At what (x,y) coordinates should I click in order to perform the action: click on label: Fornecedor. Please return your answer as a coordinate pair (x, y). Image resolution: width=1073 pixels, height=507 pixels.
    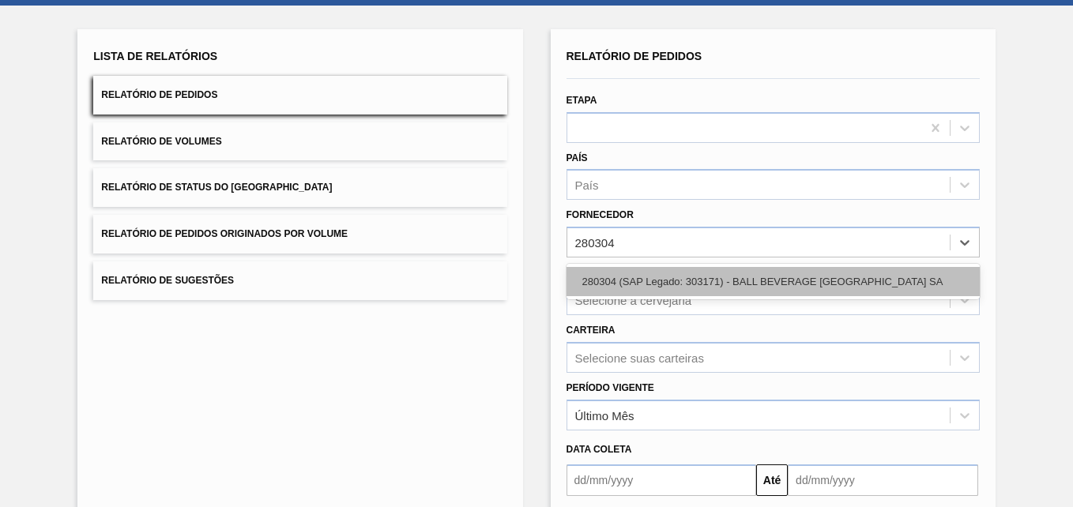
    Looking at the image, I should click on (600, 215).